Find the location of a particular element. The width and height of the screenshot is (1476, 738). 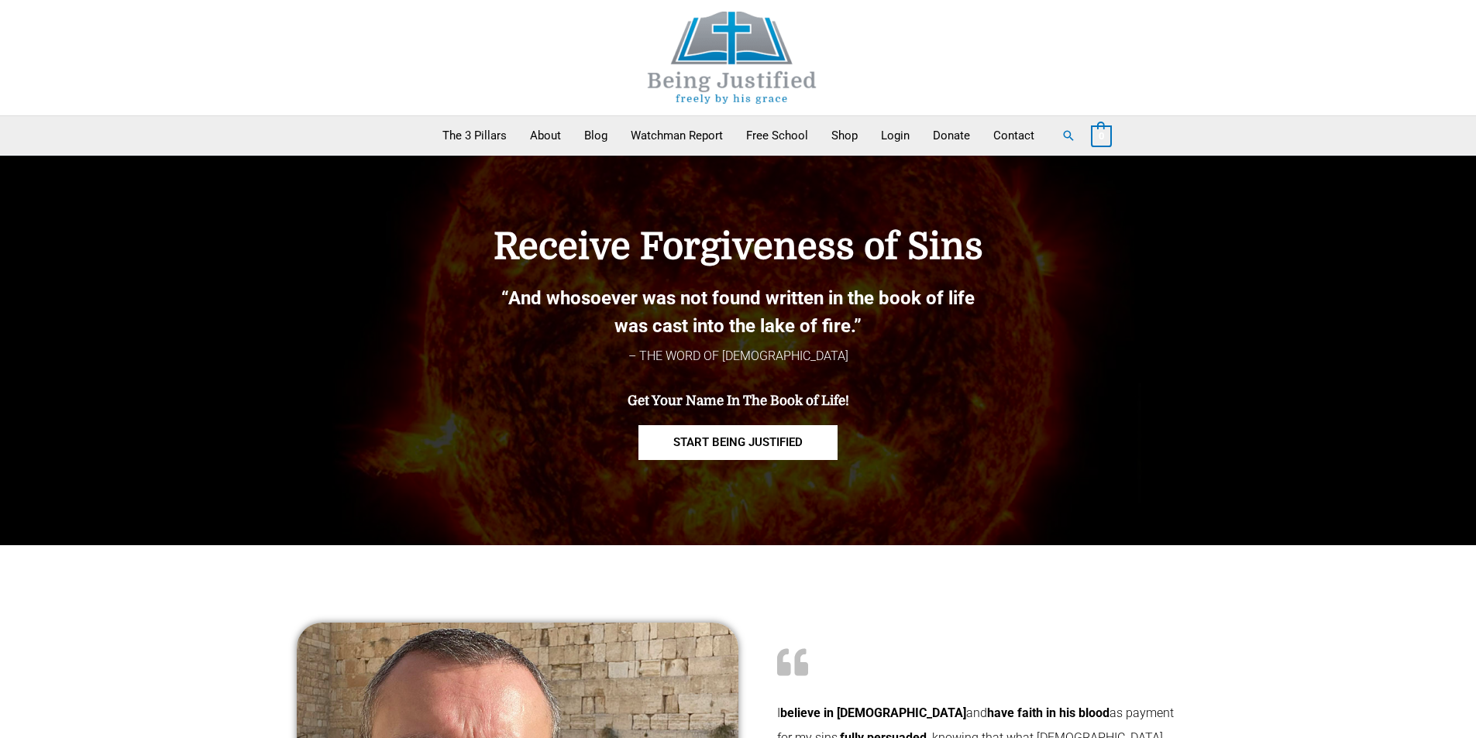

nav: Primary Site Navigation is located at coordinates (738, 136).